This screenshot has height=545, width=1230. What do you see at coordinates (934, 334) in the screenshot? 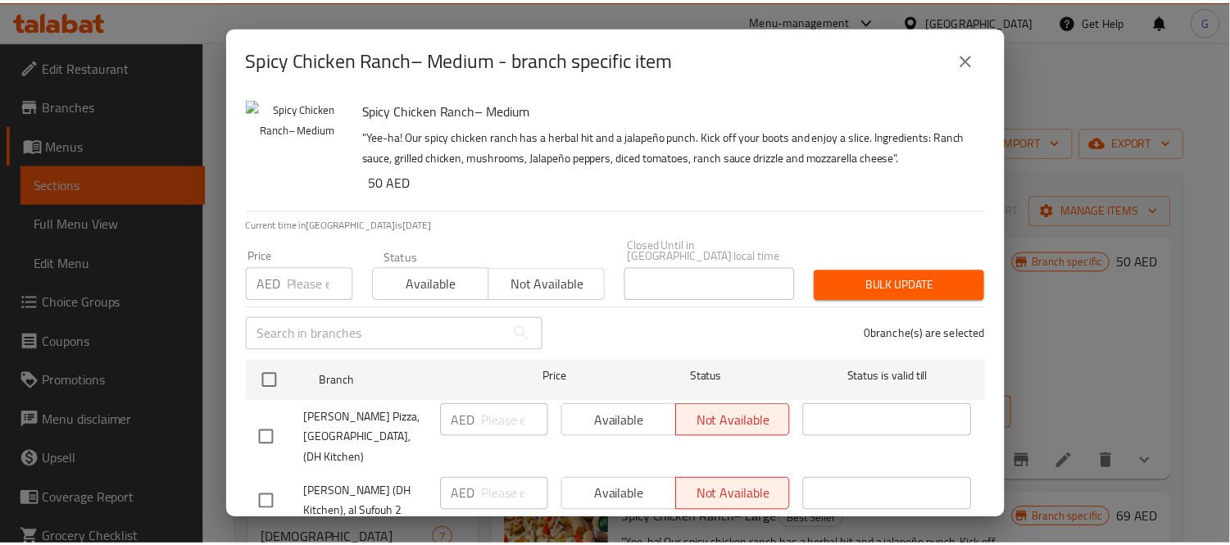
I see `p: 0 branche(s) are selected` at bounding box center [934, 334].